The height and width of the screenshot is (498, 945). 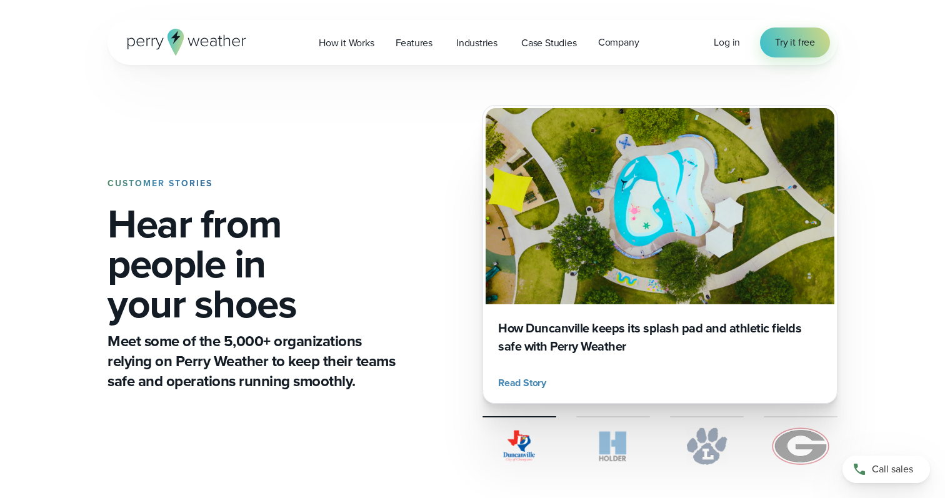 I want to click on span: Read Story, so click(x=522, y=383).